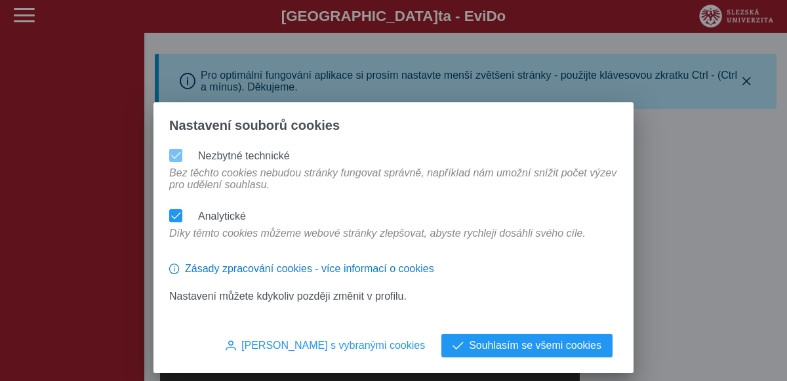 The image size is (787, 381). Describe the element at coordinates (393, 186) in the screenshot. I see `div: Bez těchto cookies nebudou stránky fungovat správně, například nám umožní snížit počet výzev pro ...` at that location.